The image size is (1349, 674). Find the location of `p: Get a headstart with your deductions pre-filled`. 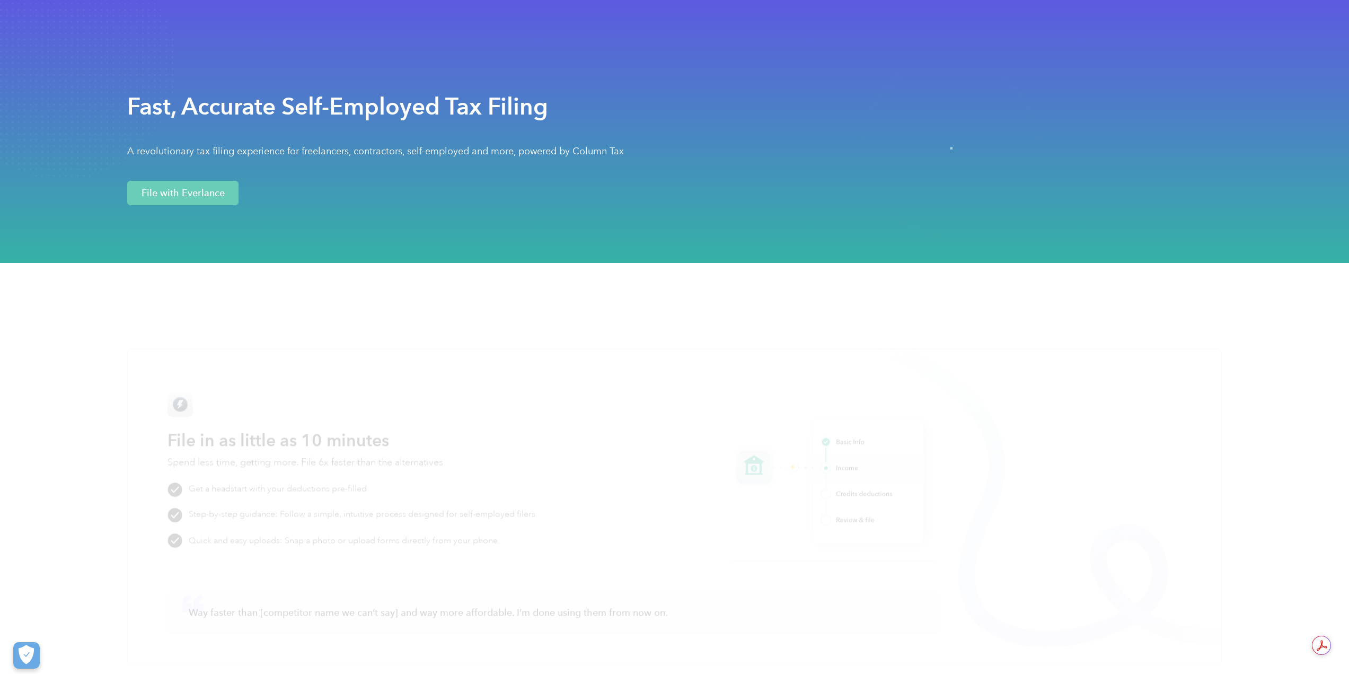

p: Get a headstart with your deductions pre-filled is located at coordinates (278, 488).